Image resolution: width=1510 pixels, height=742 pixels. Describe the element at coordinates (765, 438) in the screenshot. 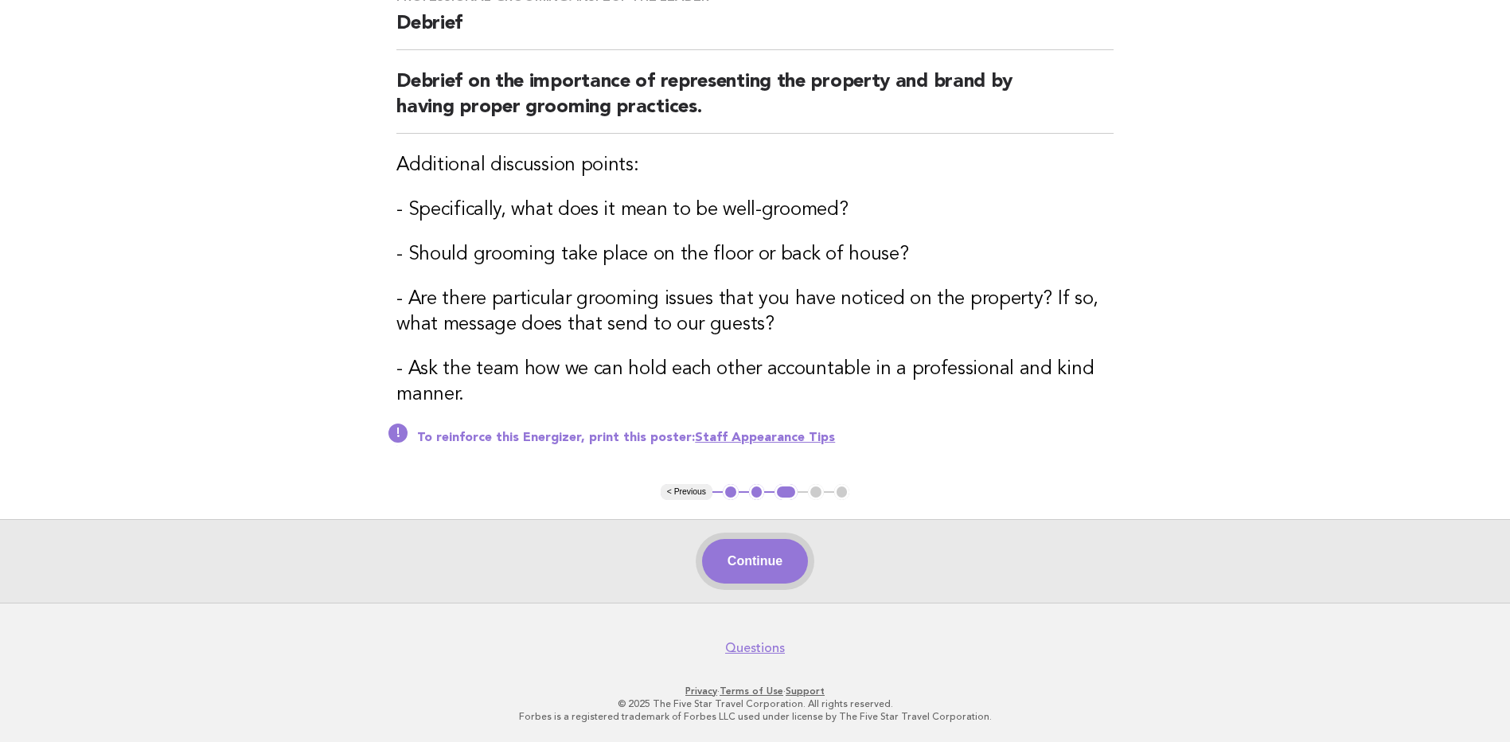

I see `p: To reinforce this Energizer, print this poster:` at that location.